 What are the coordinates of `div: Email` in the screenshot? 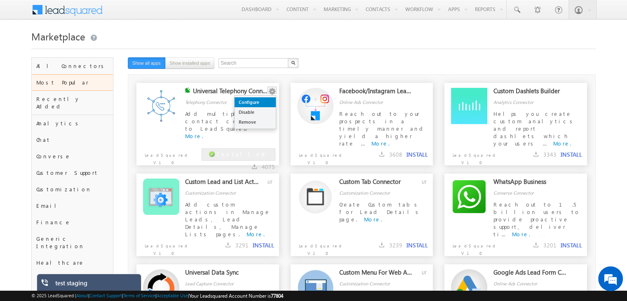 It's located at (72, 206).